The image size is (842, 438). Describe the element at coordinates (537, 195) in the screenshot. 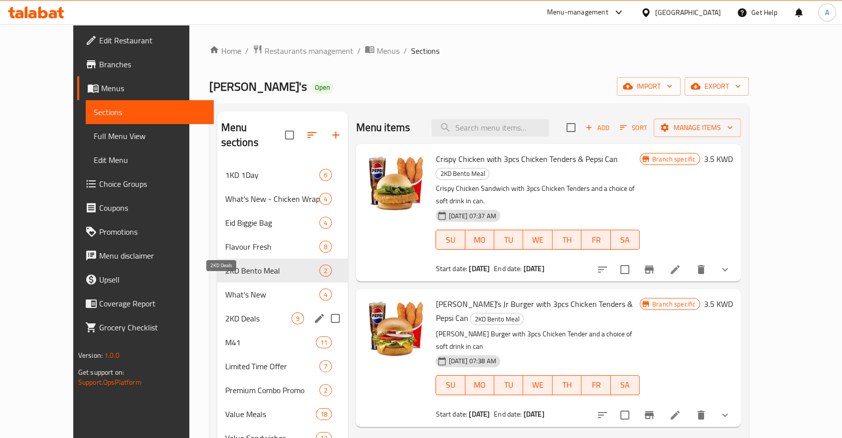

I see `p: Crispy Chicken Sandwich with 3pcs Chicken Tenders and a choice of soft drink in can.` at that location.